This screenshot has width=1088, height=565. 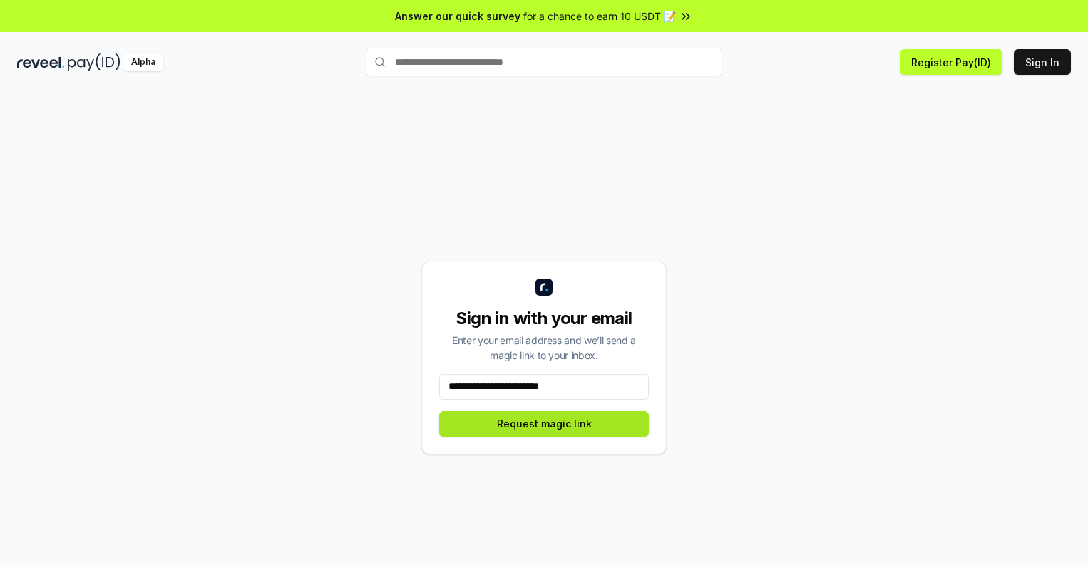 What do you see at coordinates (544, 348) in the screenshot?
I see `div: Enter your email address and we’ll send a magic link to your inbox.` at bounding box center [544, 348].